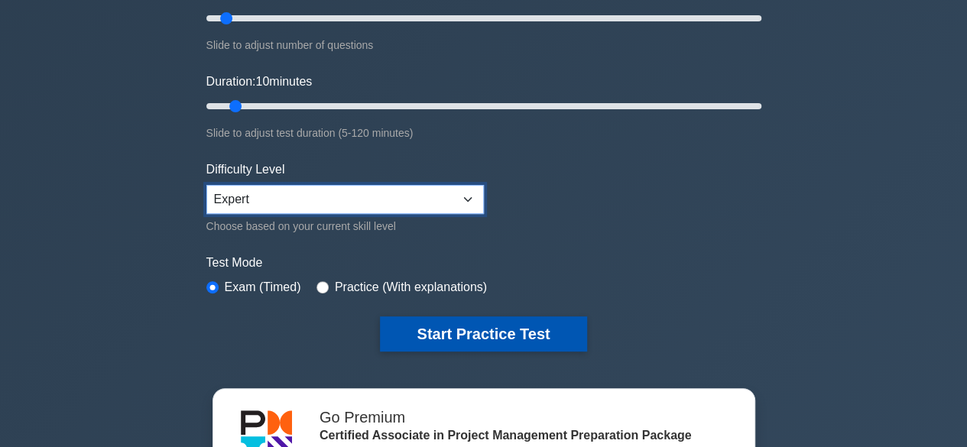  What do you see at coordinates (484, 263) in the screenshot?
I see `label: Test Mode` at bounding box center [484, 263].